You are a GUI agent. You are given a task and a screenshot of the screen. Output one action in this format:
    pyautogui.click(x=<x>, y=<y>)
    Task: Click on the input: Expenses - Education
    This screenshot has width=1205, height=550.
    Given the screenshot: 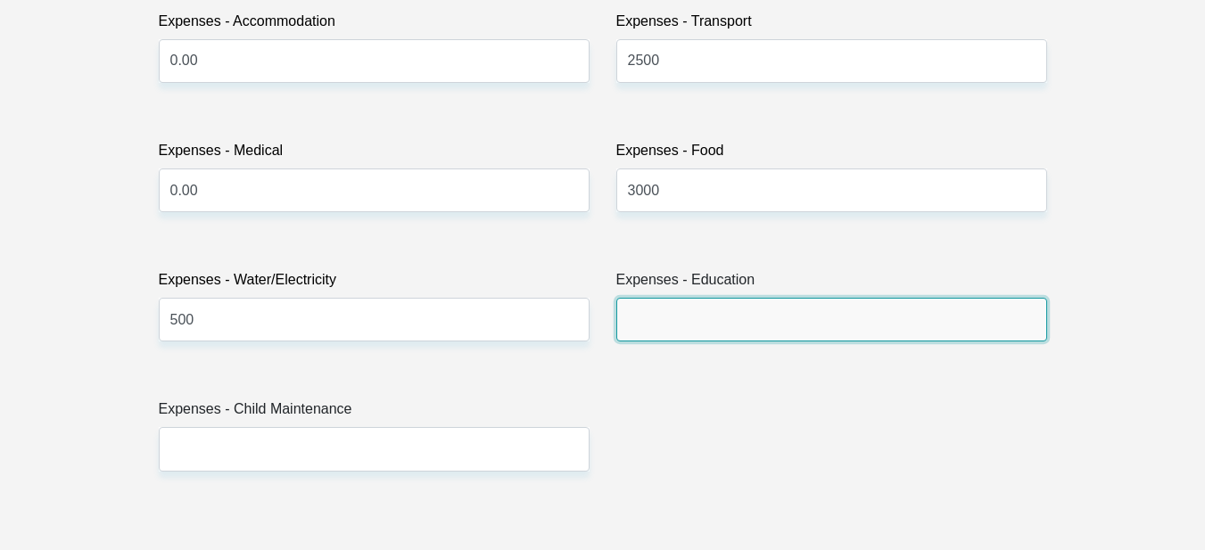 What is the action you would take?
    pyautogui.click(x=831, y=319)
    